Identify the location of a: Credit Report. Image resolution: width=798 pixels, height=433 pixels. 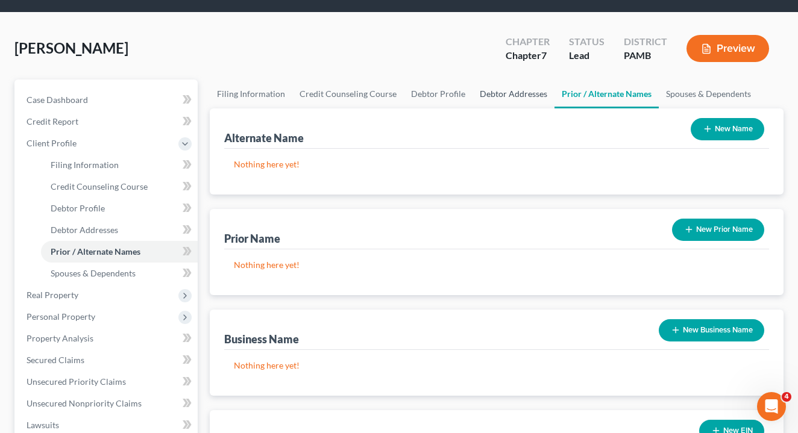
(107, 122).